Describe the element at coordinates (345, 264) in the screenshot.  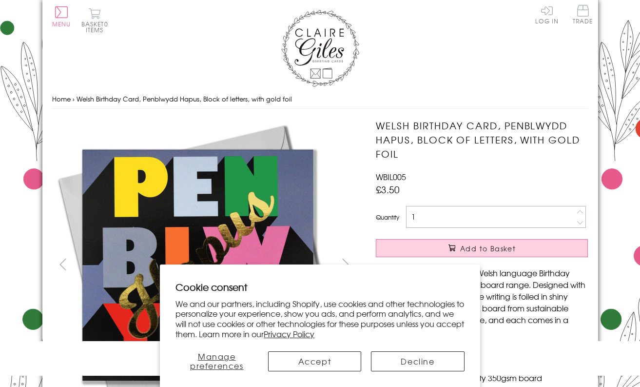
I see `button: next` at that location.